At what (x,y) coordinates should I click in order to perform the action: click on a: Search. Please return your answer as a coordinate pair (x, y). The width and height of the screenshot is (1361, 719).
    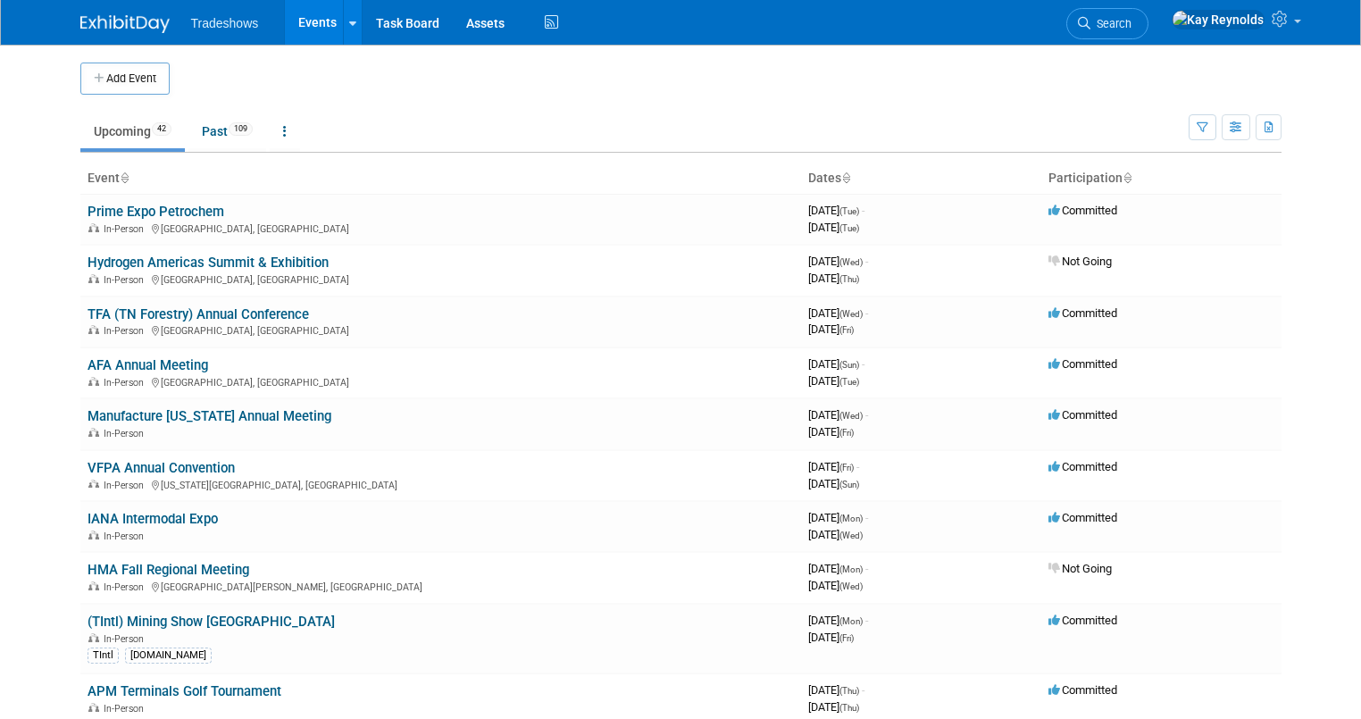
    Looking at the image, I should click on (1108, 23).